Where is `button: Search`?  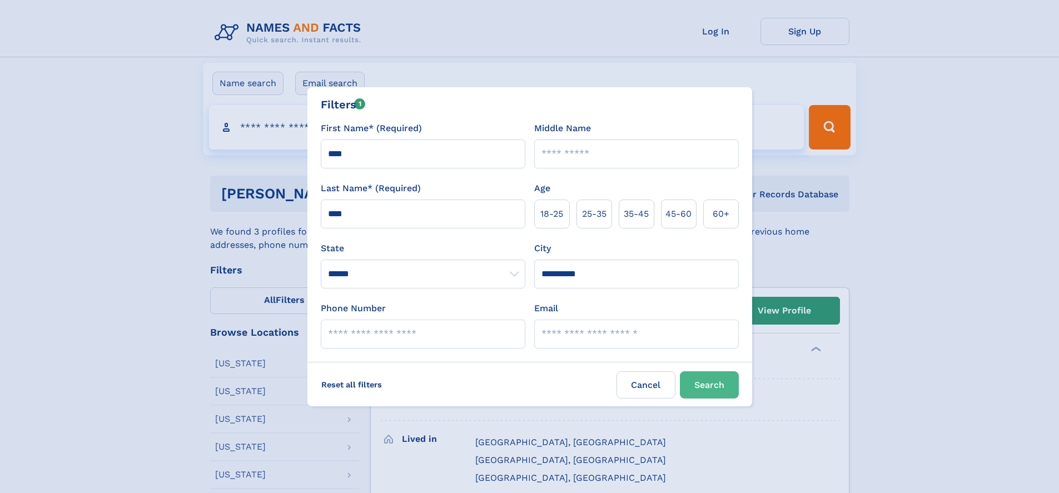
button: Search is located at coordinates (709, 385).